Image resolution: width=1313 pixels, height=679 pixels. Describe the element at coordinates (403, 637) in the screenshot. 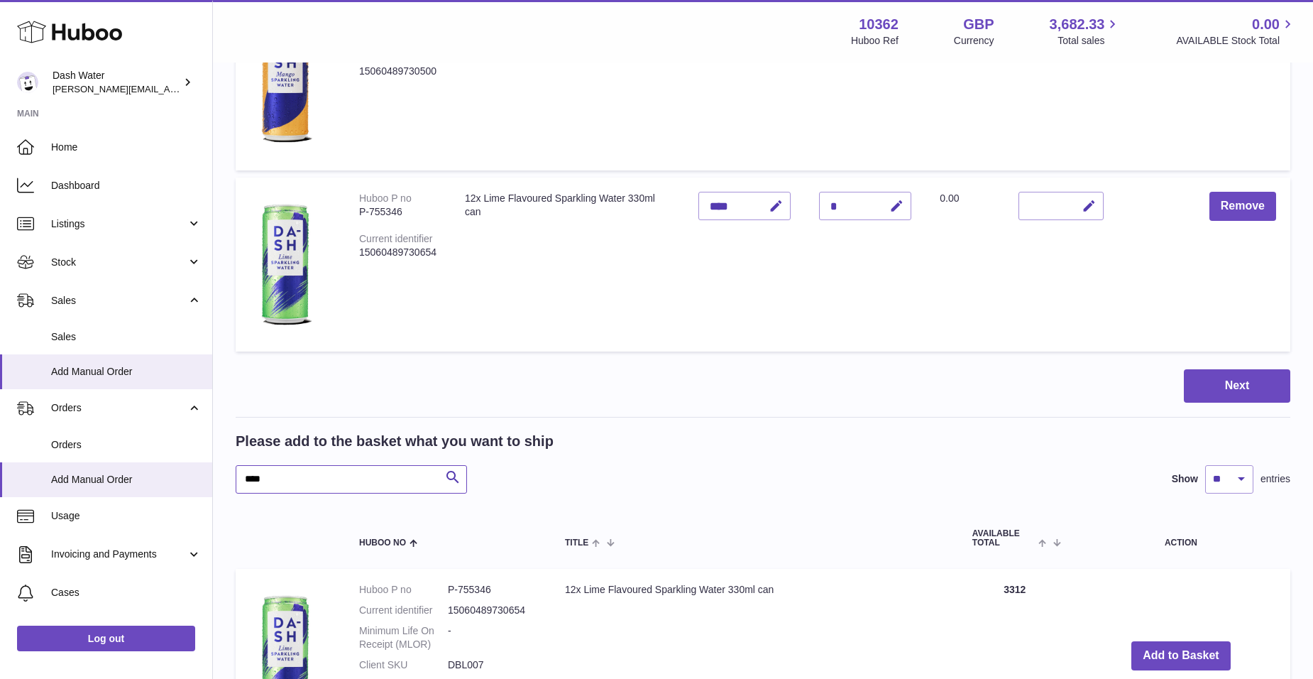

I see `dt: Minimum Life On Receipt (MLOR)` at that location.